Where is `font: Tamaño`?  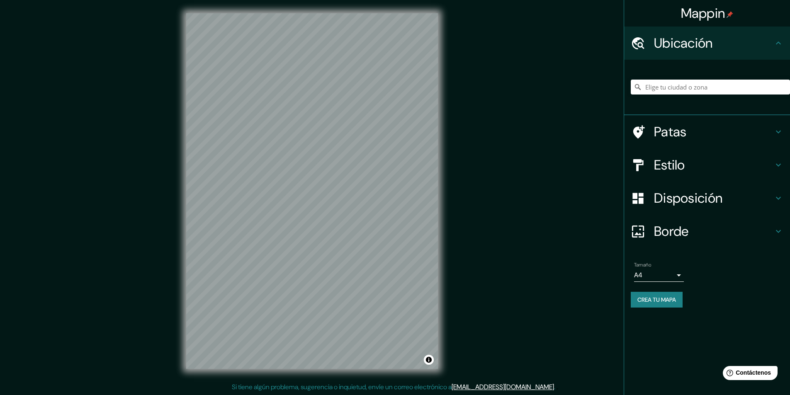
font: Tamaño is located at coordinates (642, 265).